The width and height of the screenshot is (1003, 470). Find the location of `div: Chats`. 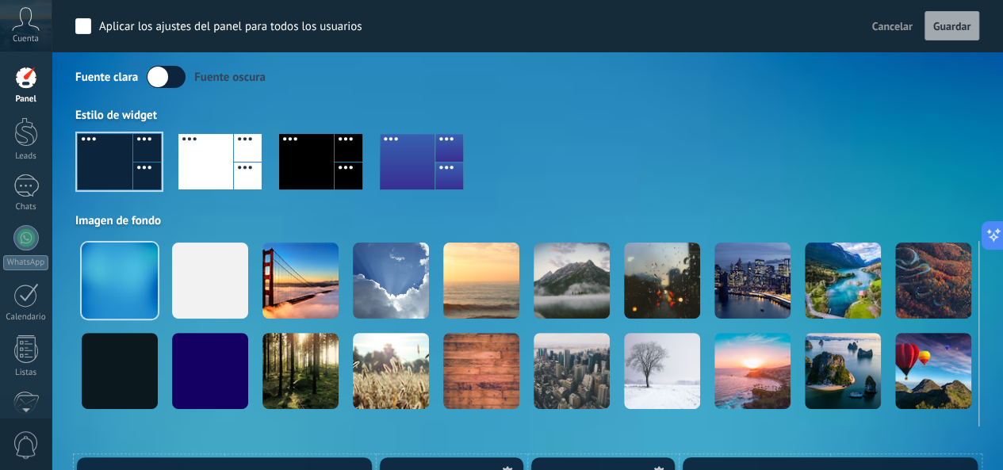

div: Chats is located at coordinates (26, 207).